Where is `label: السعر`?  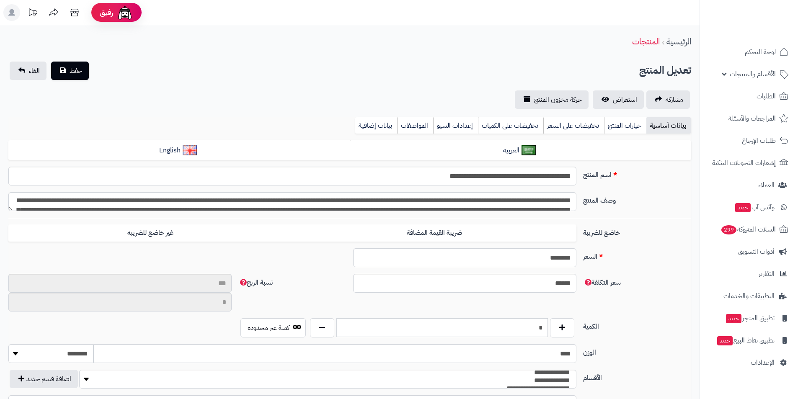
label: السعر is located at coordinates (637, 255).